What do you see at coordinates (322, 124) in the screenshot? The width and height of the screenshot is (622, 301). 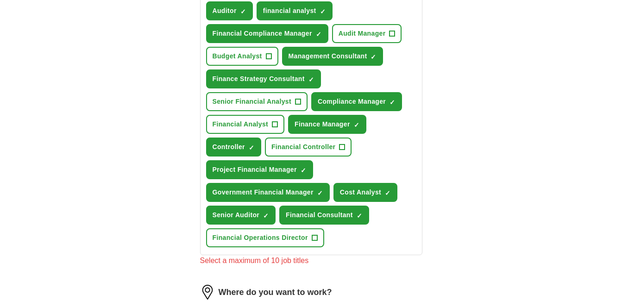 I see `span: Finance Manager` at bounding box center [322, 124].